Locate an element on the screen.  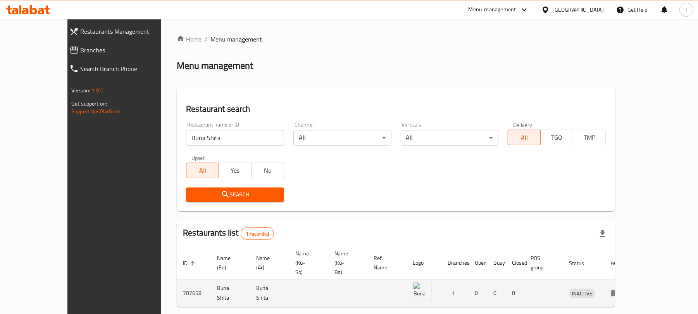
th: Closed is located at coordinates (515, 263).